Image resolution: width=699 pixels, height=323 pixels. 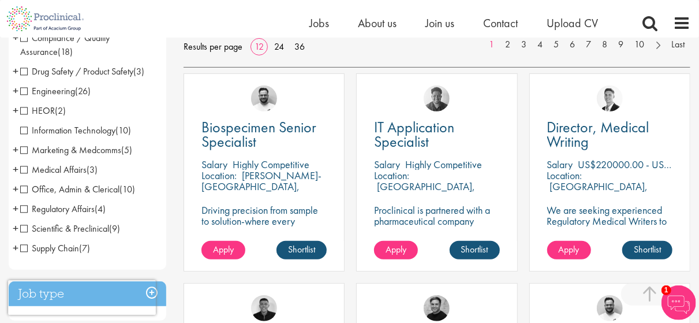 I want to click on a: 8, so click(x=605, y=44).